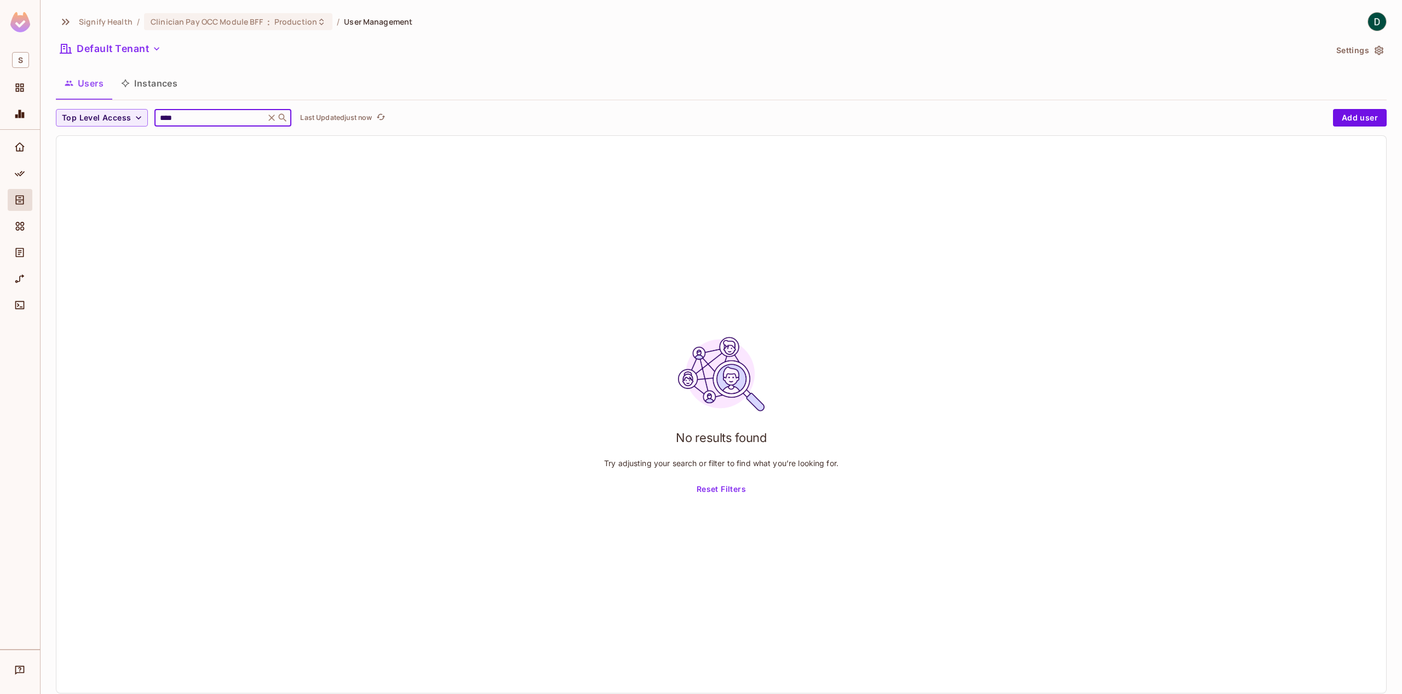 This screenshot has width=1402, height=694. What do you see at coordinates (381, 118) in the screenshot?
I see `span: refresh` at bounding box center [381, 118].